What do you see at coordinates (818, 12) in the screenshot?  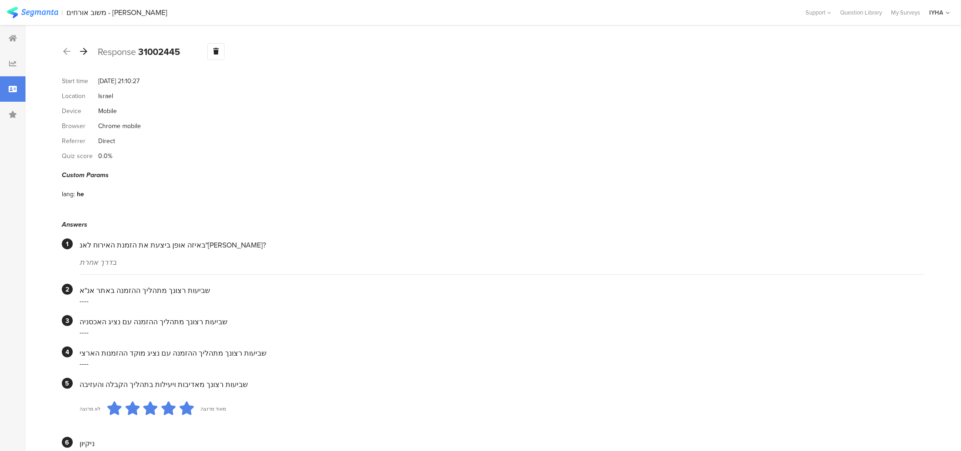 I see `div: Support` at bounding box center [818, 12].